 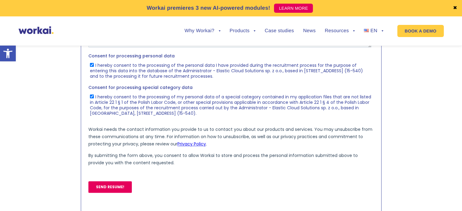 What do you see at coordinates (213, 38) in the screenshot?
I see `input: Phone` at bounding box center [213, 38].